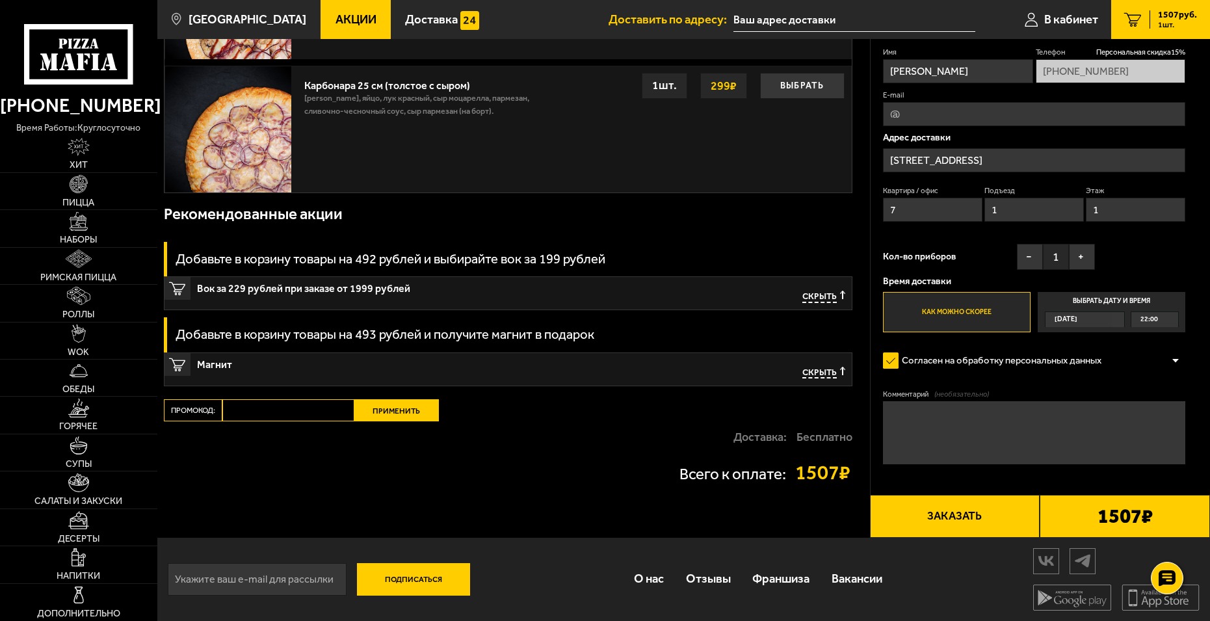 This screenshot has height=621, width=1210. I want to click on label: Согласен на обработку персональных данных, so click(998, 360).